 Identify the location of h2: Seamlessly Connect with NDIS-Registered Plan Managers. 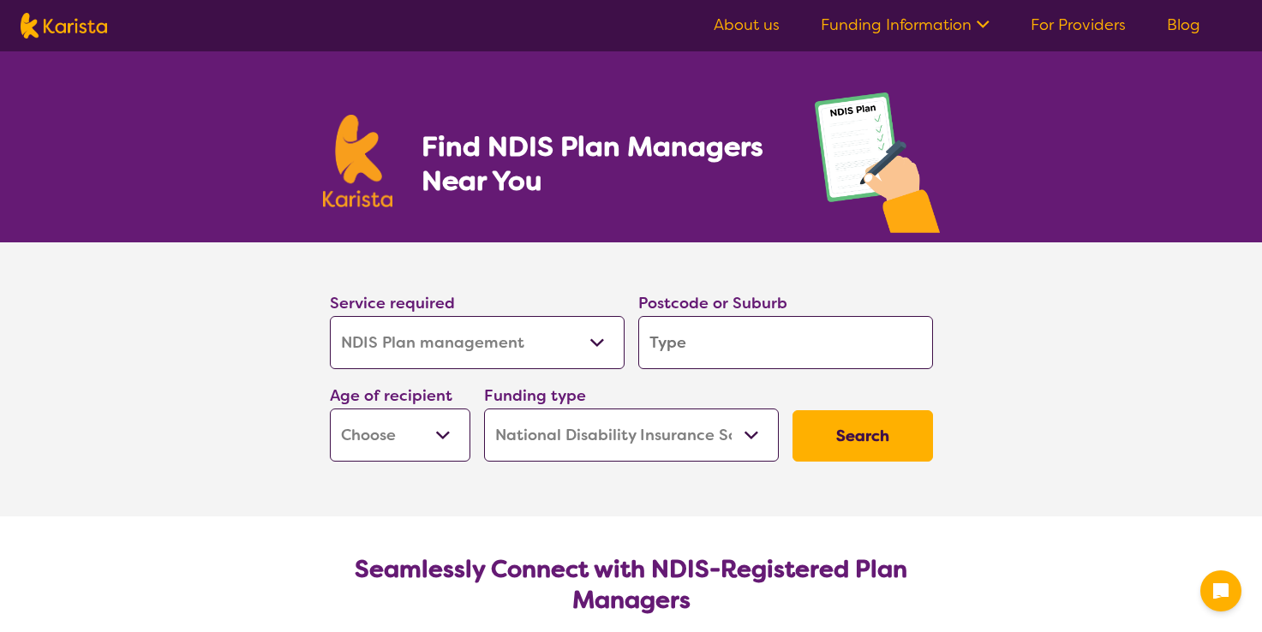
(631, 585).